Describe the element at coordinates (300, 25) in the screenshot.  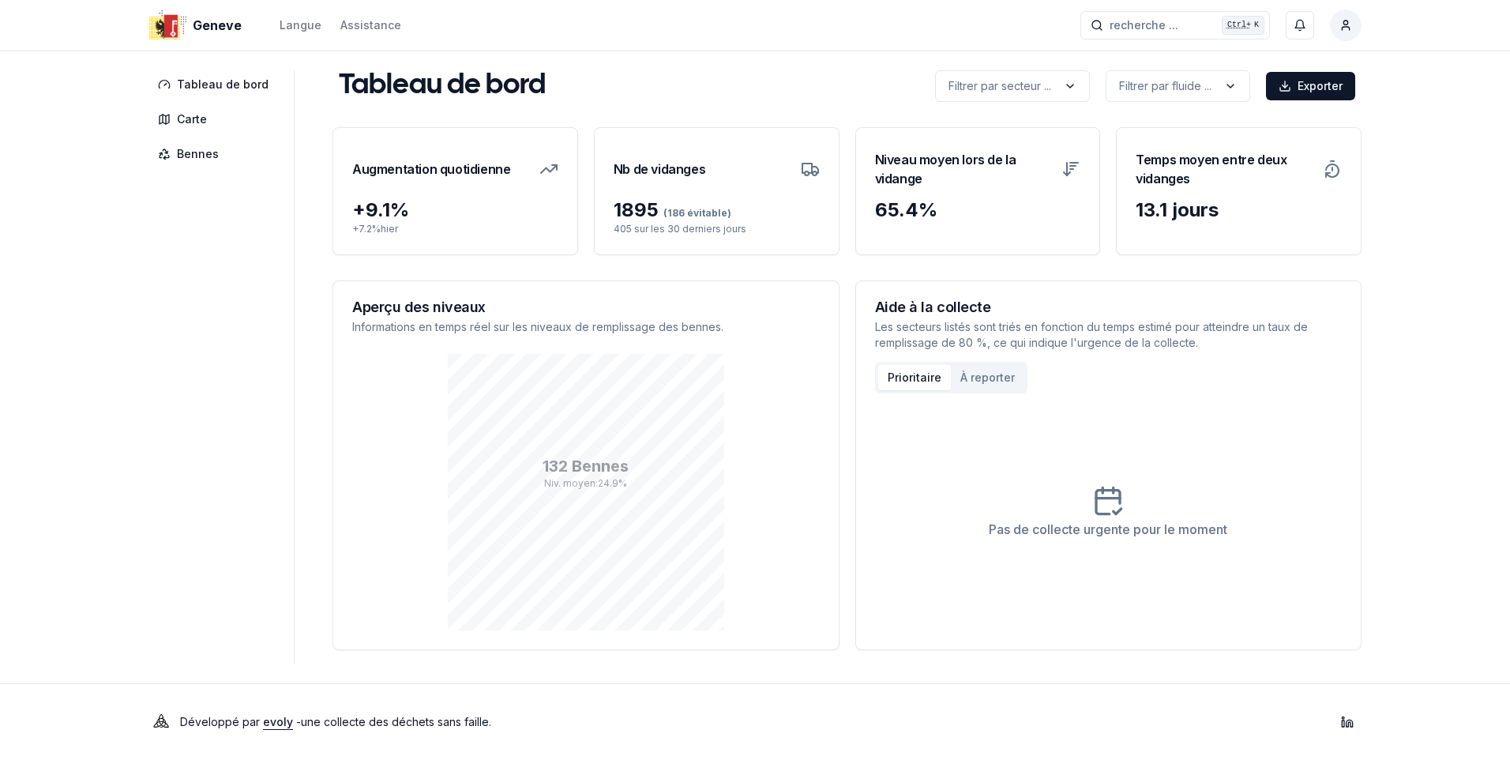
I see `button: Langue` at that location.